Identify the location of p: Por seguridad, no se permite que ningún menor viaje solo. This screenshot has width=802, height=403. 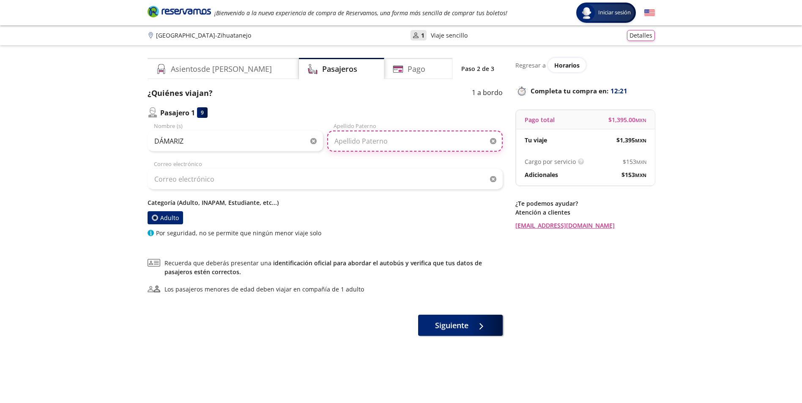
(238, 233).